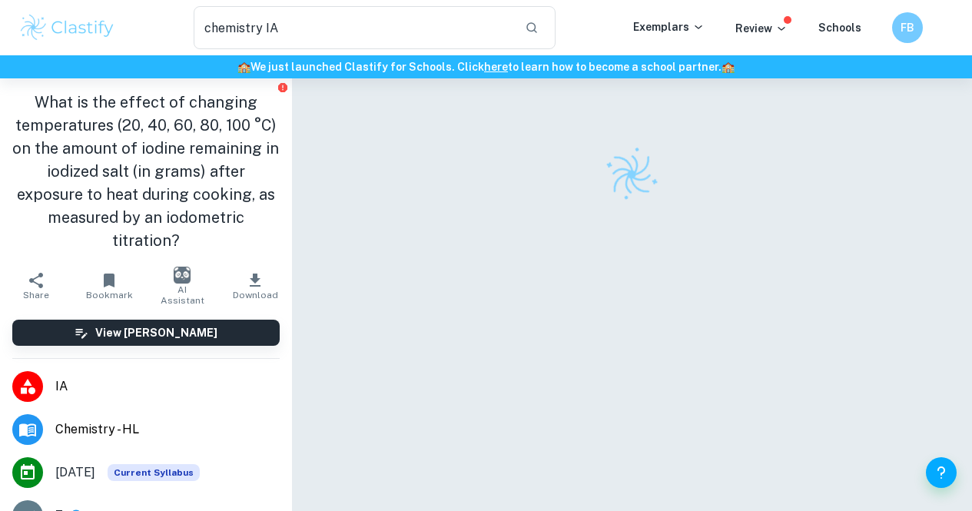 This screenshot has height=511, width=972. I want to click on a: here, so click(495, 67).